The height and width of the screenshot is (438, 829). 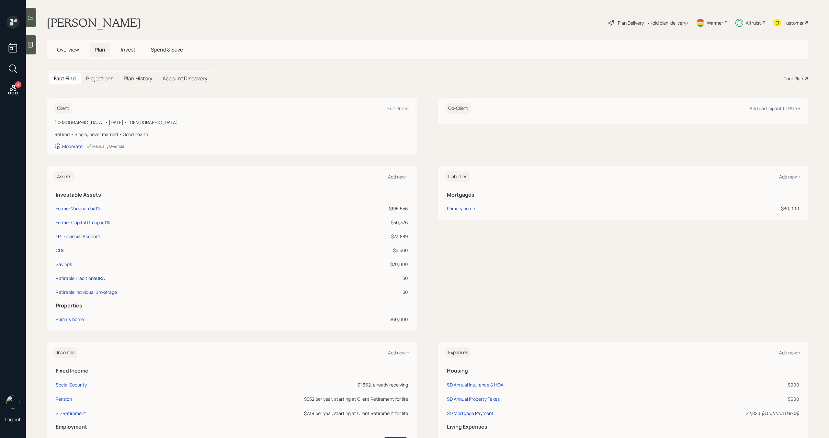 I want to click on div: $195,556, so click(x=364, y=208).